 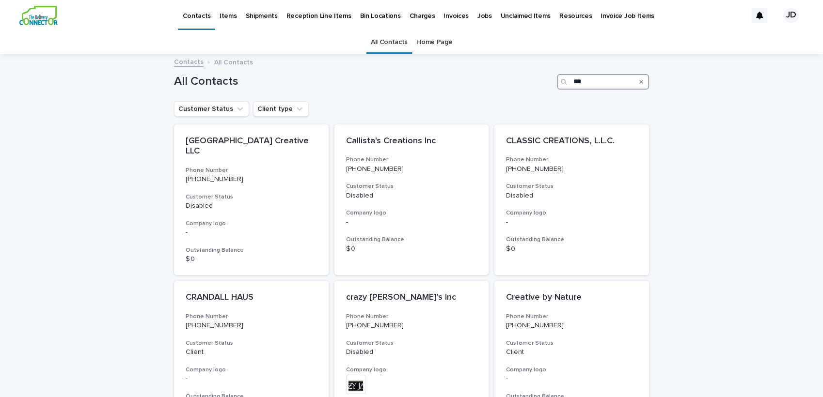 I want to click on button: Client type, so click(x=281, y=109).